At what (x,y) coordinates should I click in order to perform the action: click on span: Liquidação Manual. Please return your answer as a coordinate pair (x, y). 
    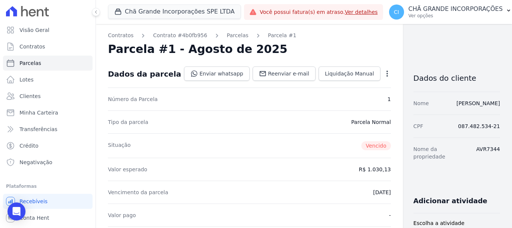
    Looking at the image, I should click on (349, 73).